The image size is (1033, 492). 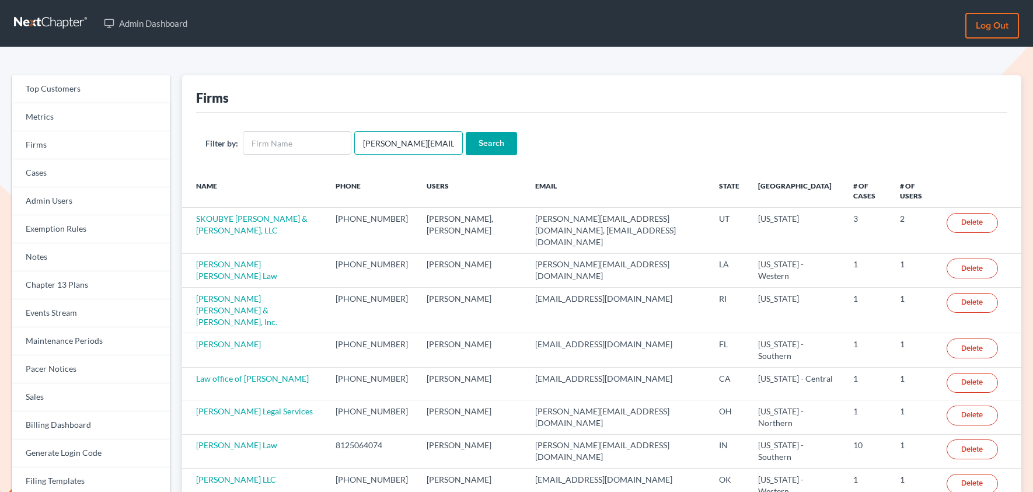 I want to click on label: Filter by:, so click(x=222, y=143).